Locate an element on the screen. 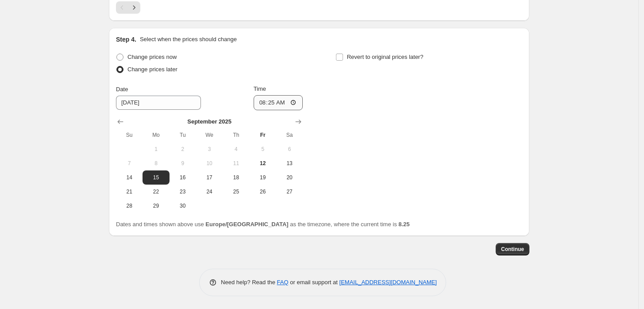  span: 13 is located at coordinates (290, 163).